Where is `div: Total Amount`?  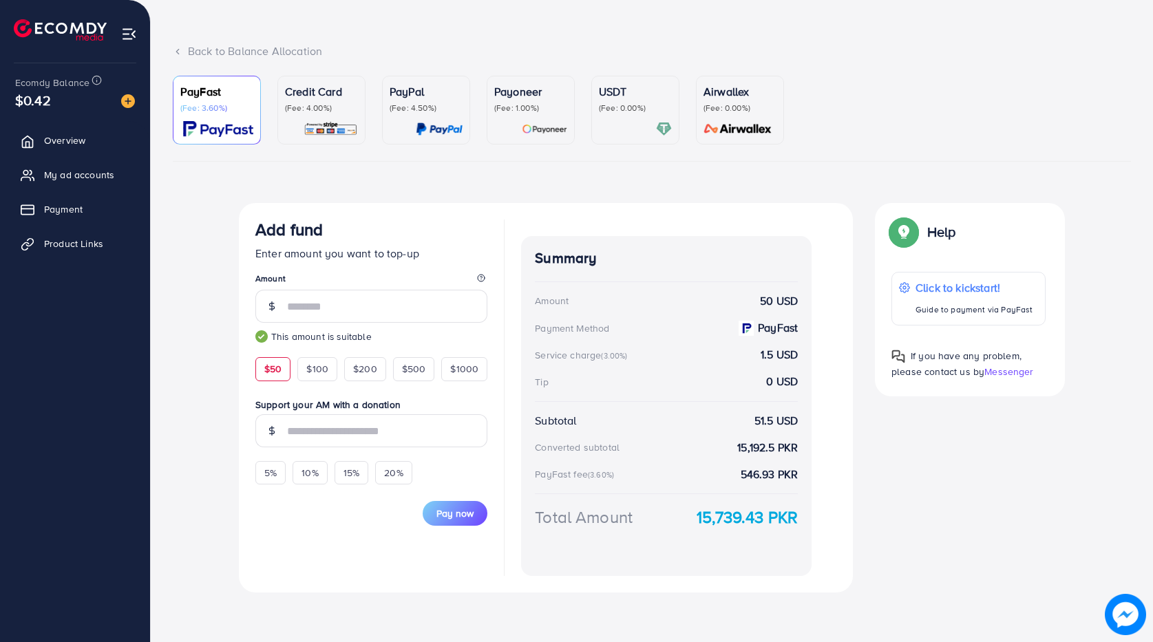 div: Total Amount is located at coordinates (584, 517).